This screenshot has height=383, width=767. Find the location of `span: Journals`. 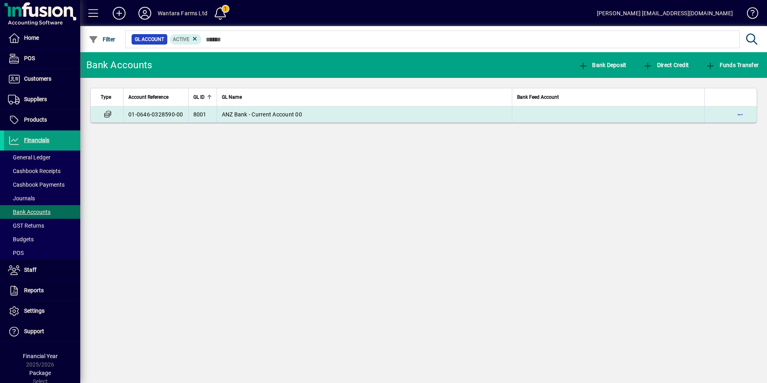

span: Journals is located at coordinates (21, 198).